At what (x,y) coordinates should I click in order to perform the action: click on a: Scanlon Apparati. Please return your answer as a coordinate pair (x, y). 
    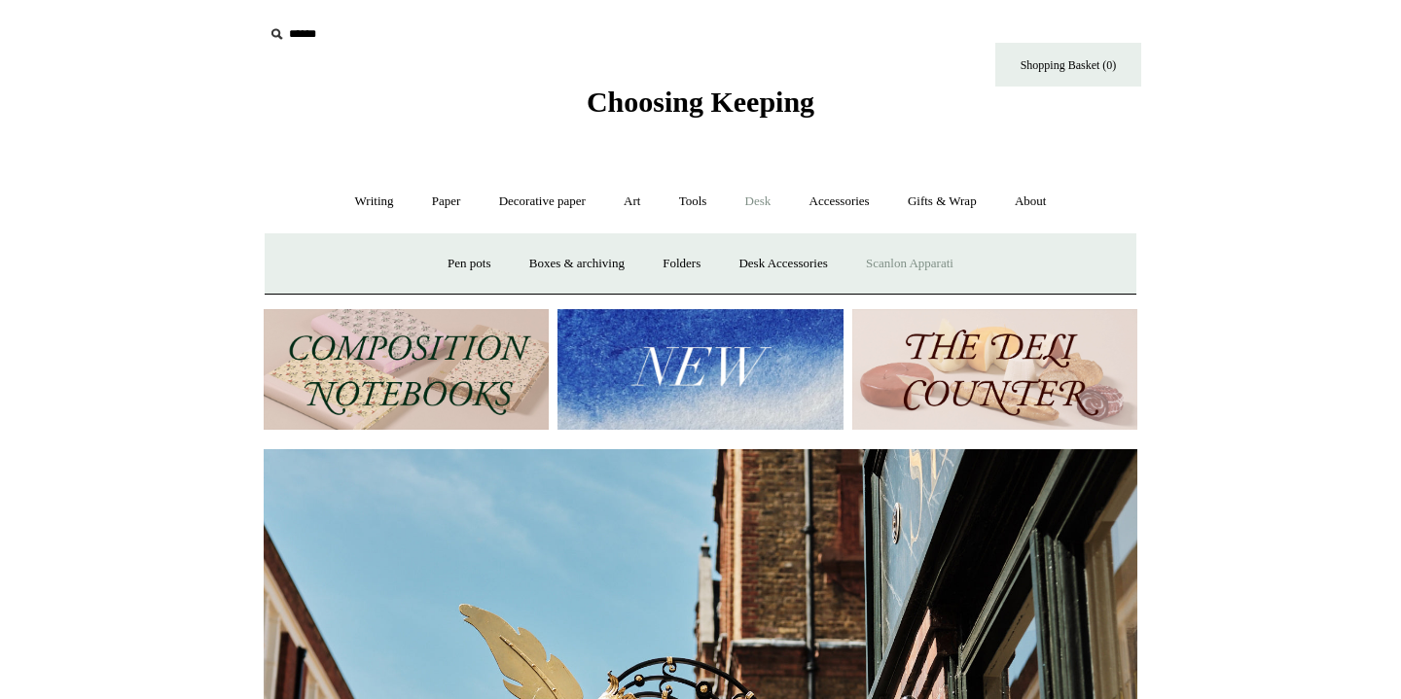
    Looking at the image, I should click on (910, 264).